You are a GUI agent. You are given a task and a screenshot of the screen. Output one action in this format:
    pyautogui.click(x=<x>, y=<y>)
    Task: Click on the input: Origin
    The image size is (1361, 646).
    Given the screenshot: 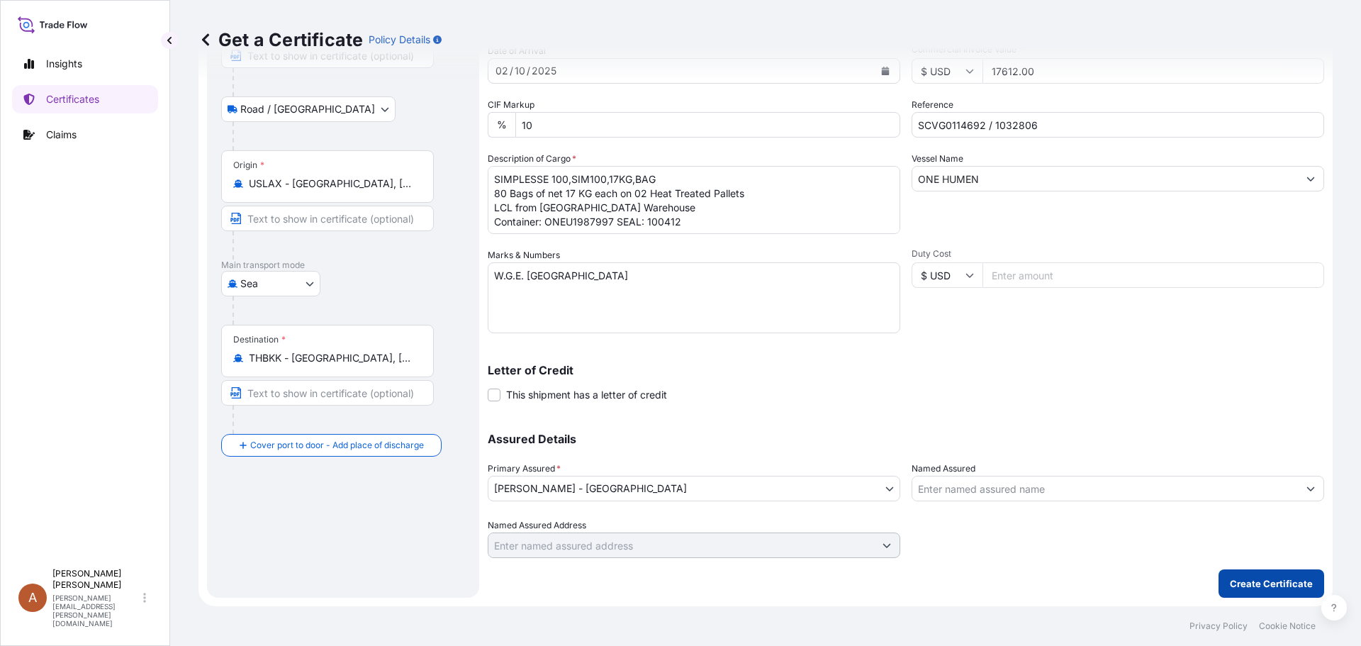 What is the action you would take?
    pyautogui.click(x=332, y=184)
    